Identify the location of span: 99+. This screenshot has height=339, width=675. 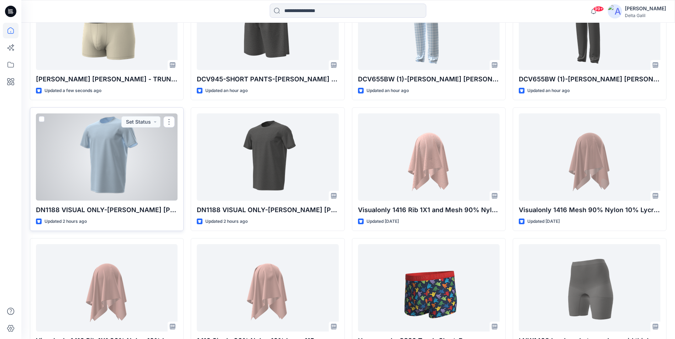
(598, 9).